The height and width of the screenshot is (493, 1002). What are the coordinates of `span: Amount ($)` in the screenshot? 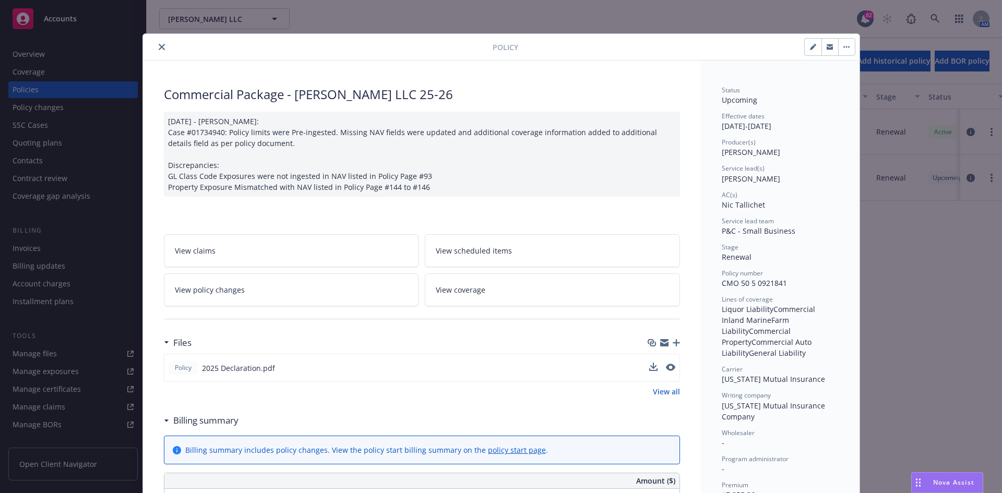 It's located at (656, 481).